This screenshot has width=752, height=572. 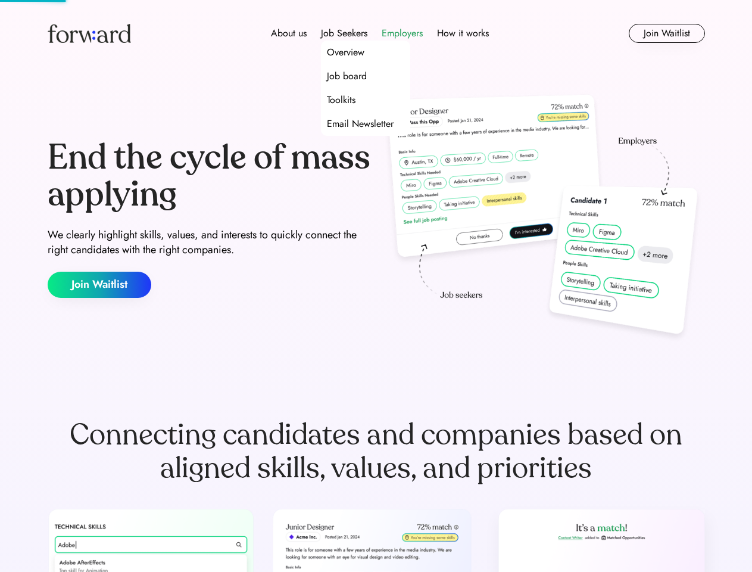 I want to click on div: Job board, so click(x=347, y=76).